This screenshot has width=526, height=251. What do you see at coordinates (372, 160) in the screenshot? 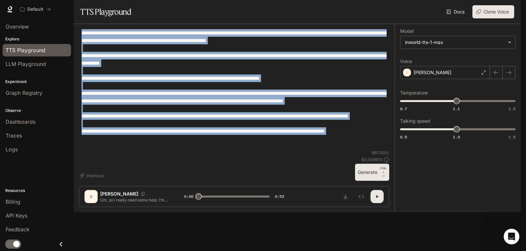
I see `p: $ 0.009970` at bounding box center [372, 160].